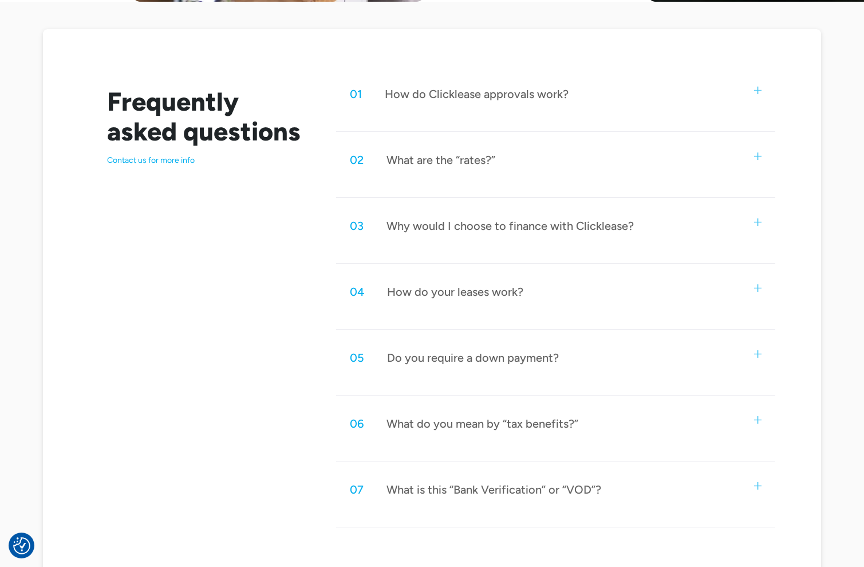  I want to click on h2: Frequently asked questions, so click(207, 116).